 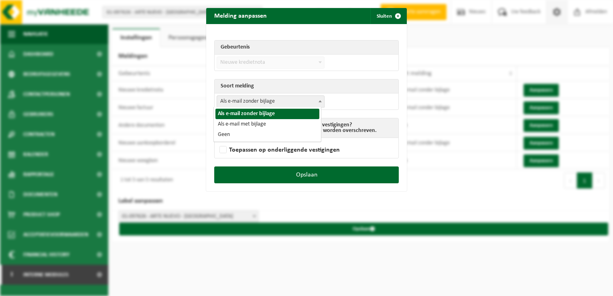 What do you see at coordinates (270, 63) in the screenshot?
I see `span: Nieuwe kredietnota` at bounding box center [270, 63].